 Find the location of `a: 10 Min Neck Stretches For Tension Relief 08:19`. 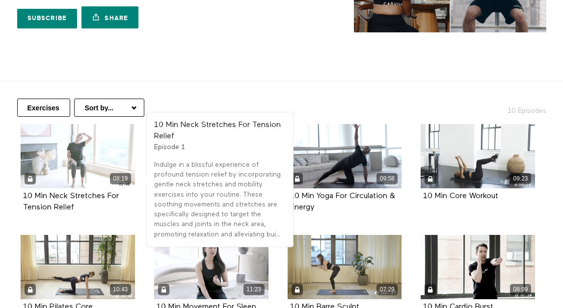

a: 10 Min Neck Stretches For Tension Relief 08:19 is located at coordinates (78, 156).